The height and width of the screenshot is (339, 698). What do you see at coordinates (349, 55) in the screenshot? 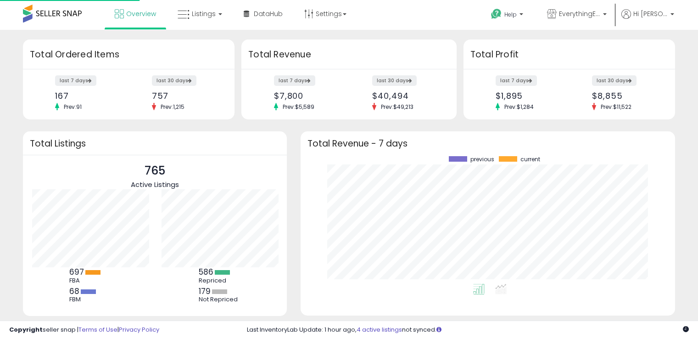
I see `h3: Total Revenue` at bounding box center [349, 55].